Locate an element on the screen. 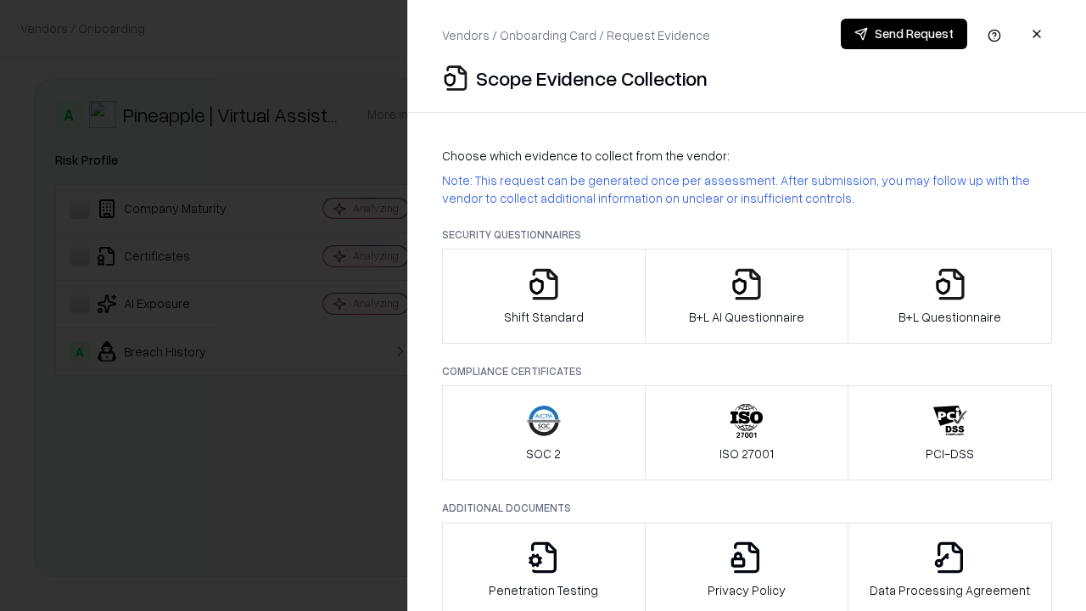 The width and height of the screenshot is (1086, 611). button: PCI-DSS is located at coordinates (950, 433).